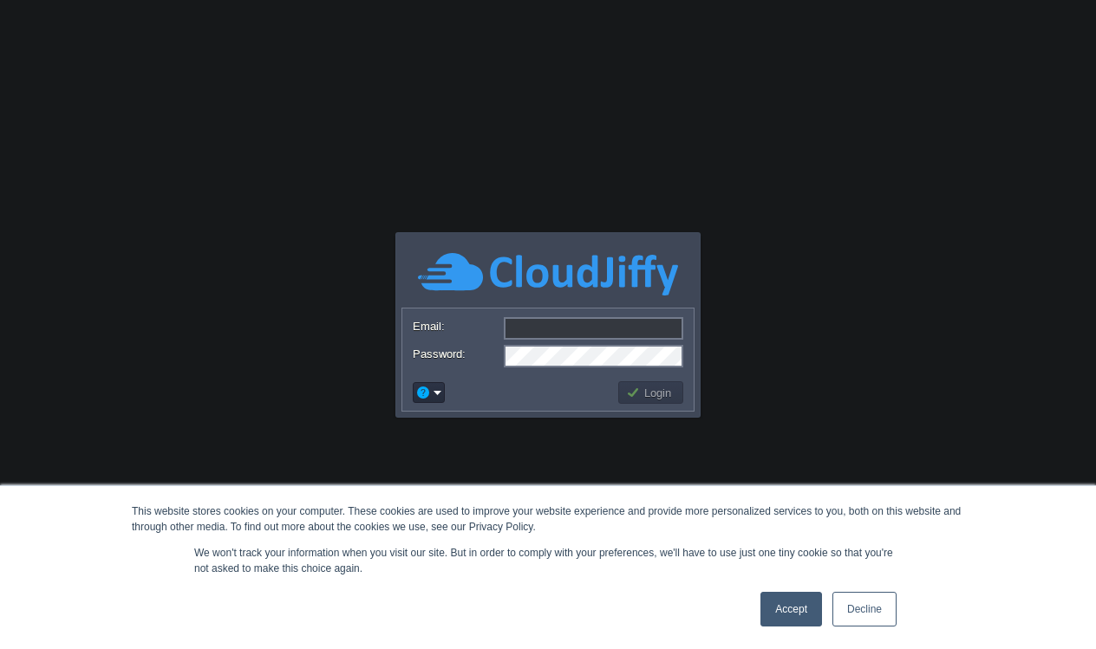 The width and height of the screenshot is (1096, 649). Describe the element at coordinates (865, 610) in the screenshot. I see `a: Decline` at that location.